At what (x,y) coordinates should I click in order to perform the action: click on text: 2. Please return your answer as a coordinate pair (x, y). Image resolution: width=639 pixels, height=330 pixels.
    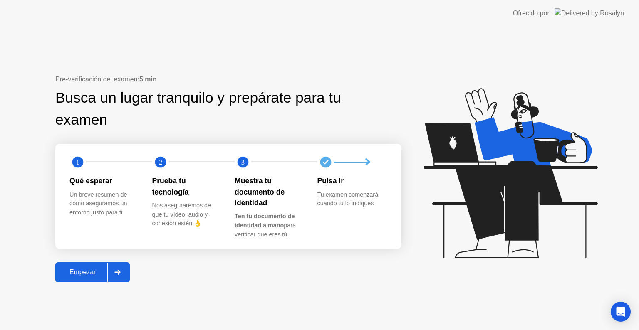
    Looking at the image, I should click on (160, 162).